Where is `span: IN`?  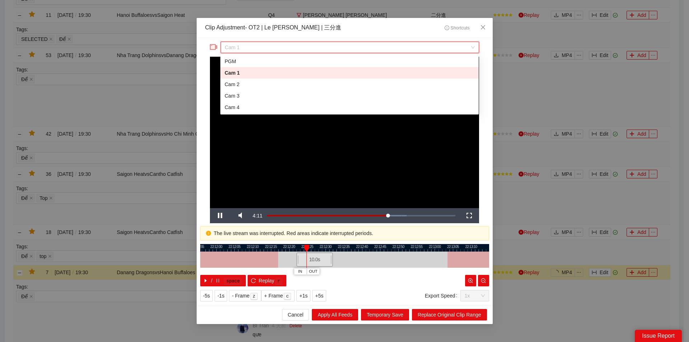 span: IN is located at coordinates (300, 272).